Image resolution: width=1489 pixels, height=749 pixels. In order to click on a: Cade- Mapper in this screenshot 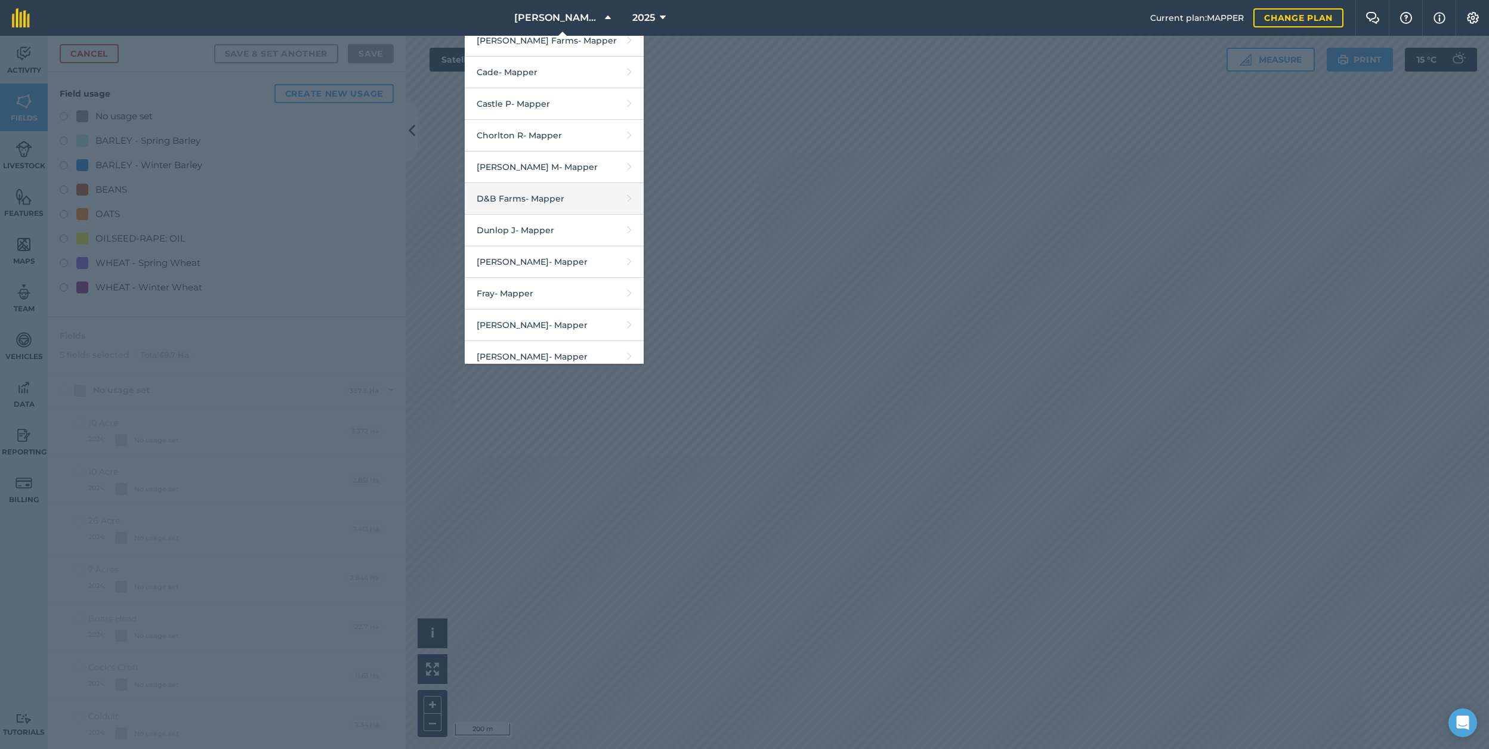, I will do `click(554, 72)`.